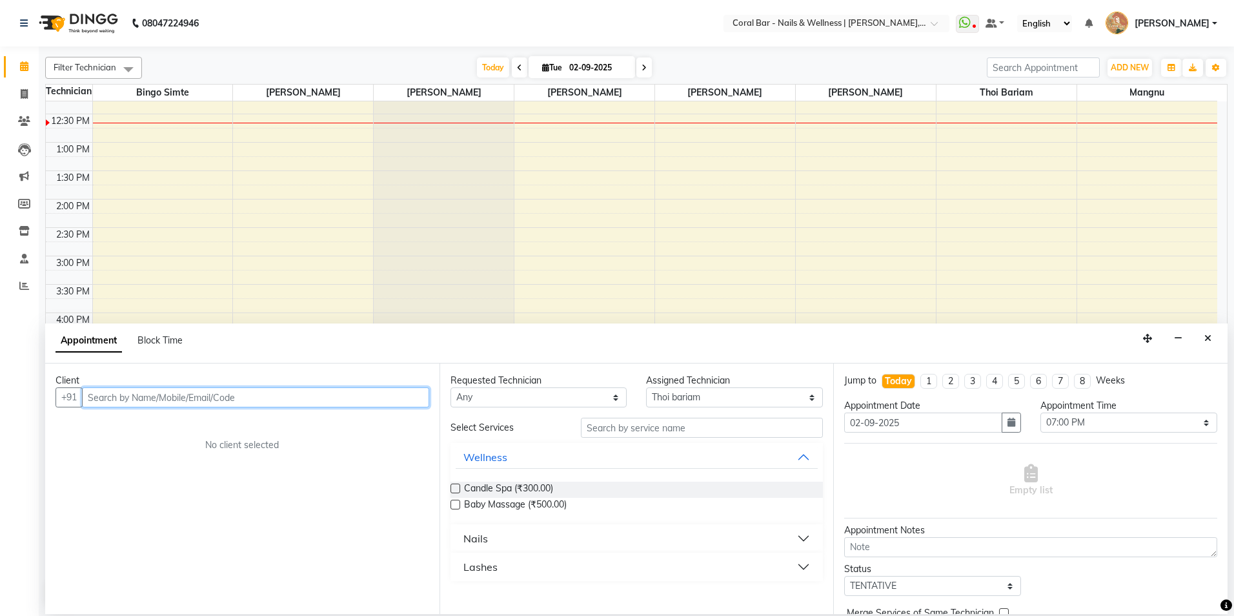 This screenshot has height=616, width=1234. What do you see at coordinates (973, 381) in the screenshot?
I see `li: 3` at bounding box center [973, 381].